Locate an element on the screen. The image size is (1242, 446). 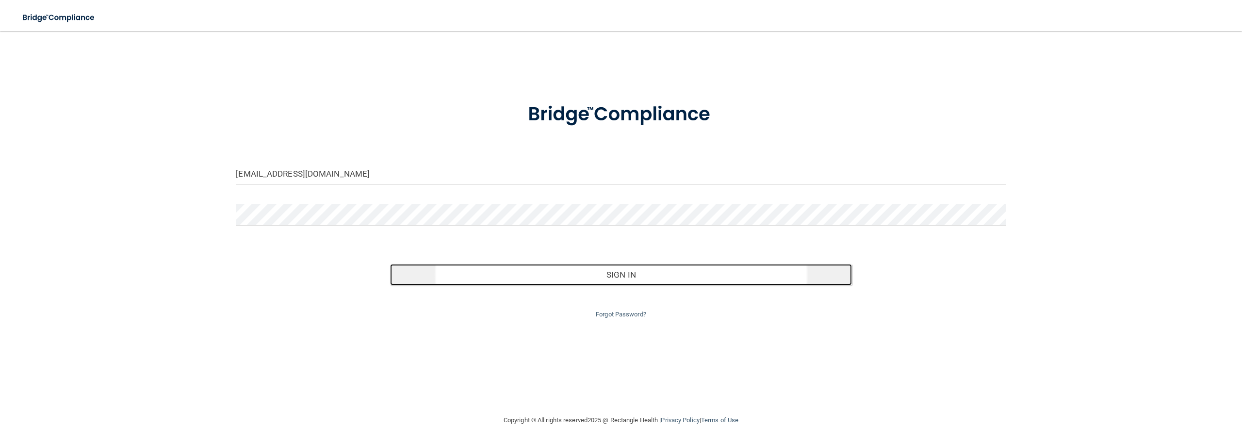
button: Sign In is located at coordinates (621, 275).